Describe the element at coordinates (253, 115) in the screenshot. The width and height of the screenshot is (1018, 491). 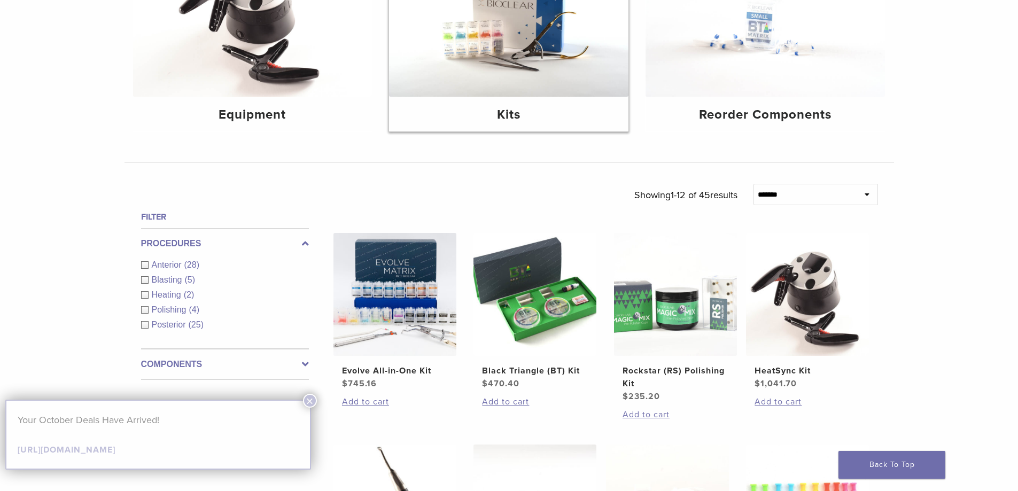
I see `h4: Equipment` at that location.